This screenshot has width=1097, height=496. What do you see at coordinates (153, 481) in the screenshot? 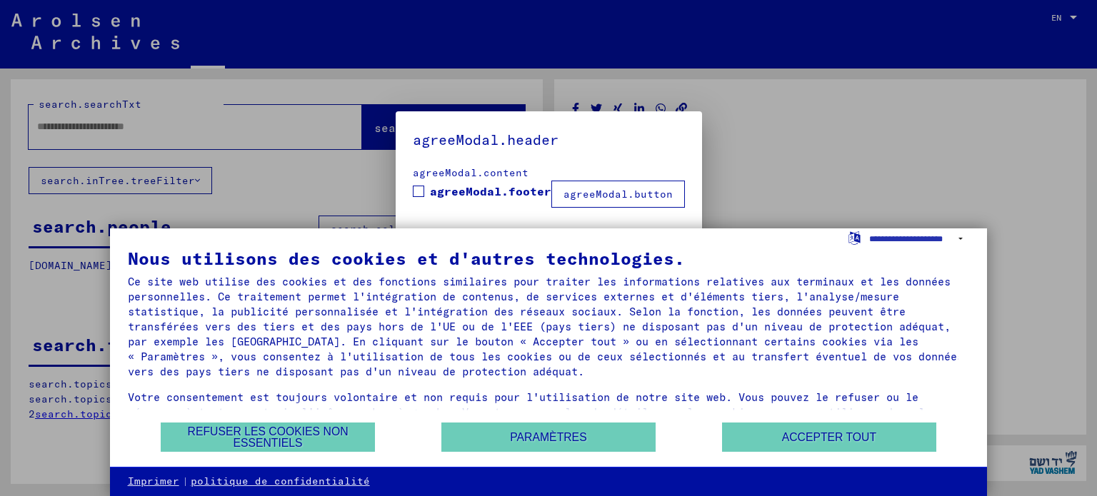
I see `font: Imprimer` at bounding box center [153, 481].